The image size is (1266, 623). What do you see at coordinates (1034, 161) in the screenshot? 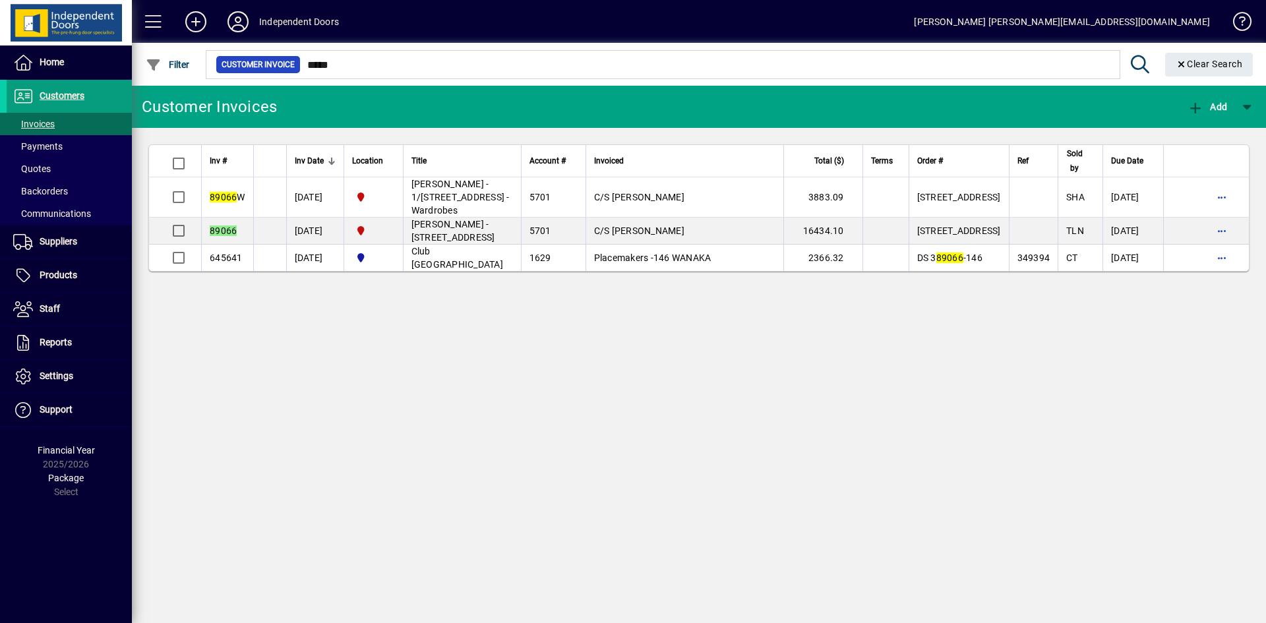
I see `div: Ref` at bounding box center [1034, 161].